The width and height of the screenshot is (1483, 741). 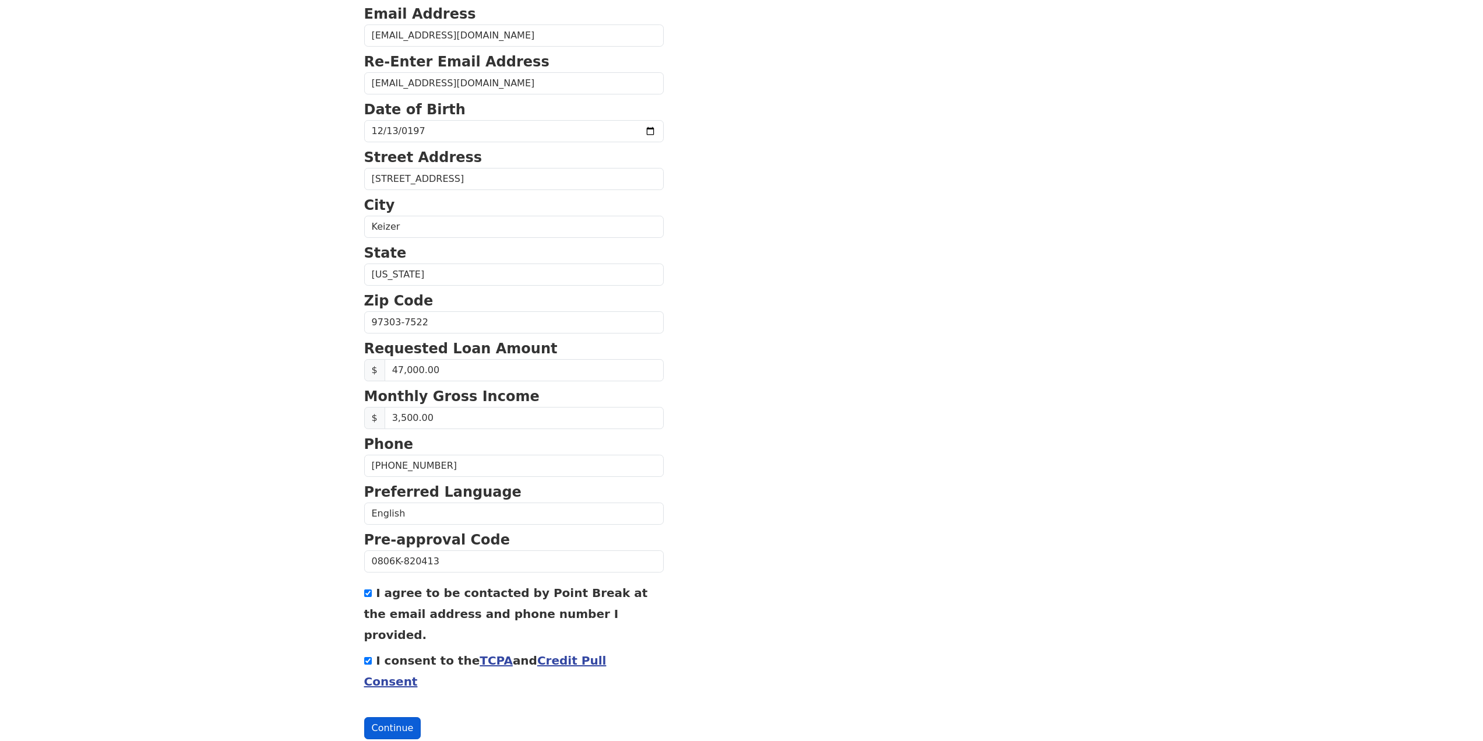 I want to click on strong: Phone, so click(x=389, y=444).